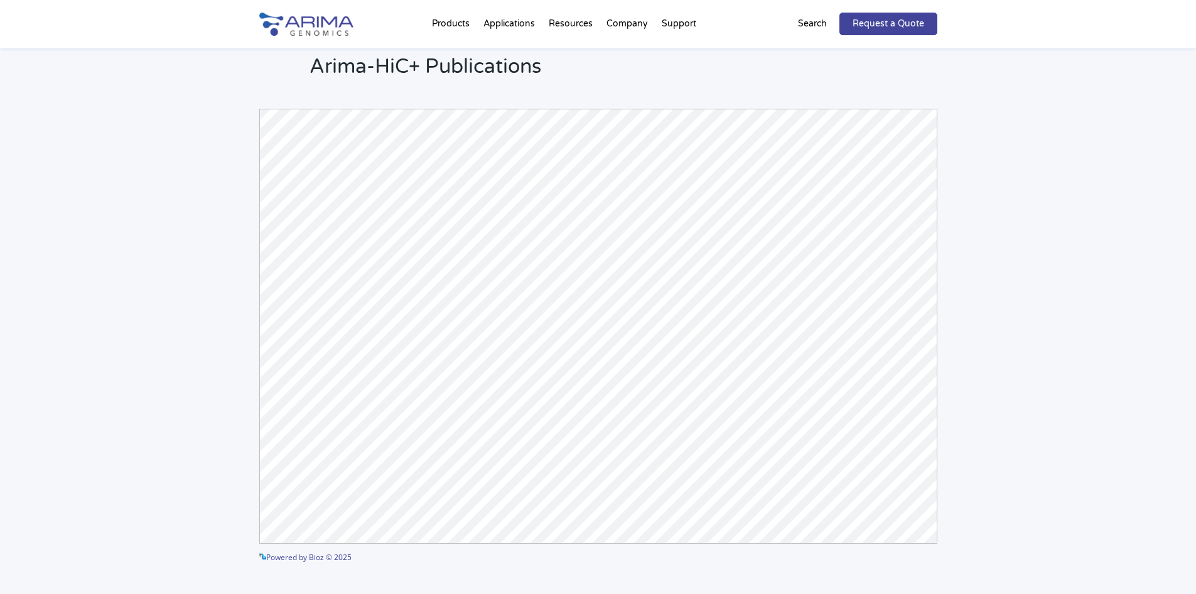  I want to click on img: powered by bioz, so click(263, 556).